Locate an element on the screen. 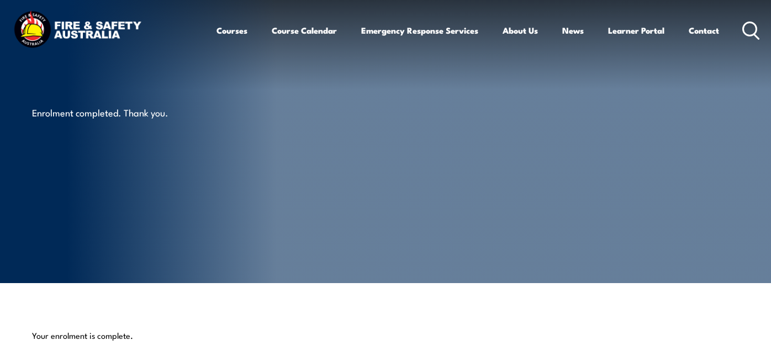  a: News is located at coordinates (573, 30).